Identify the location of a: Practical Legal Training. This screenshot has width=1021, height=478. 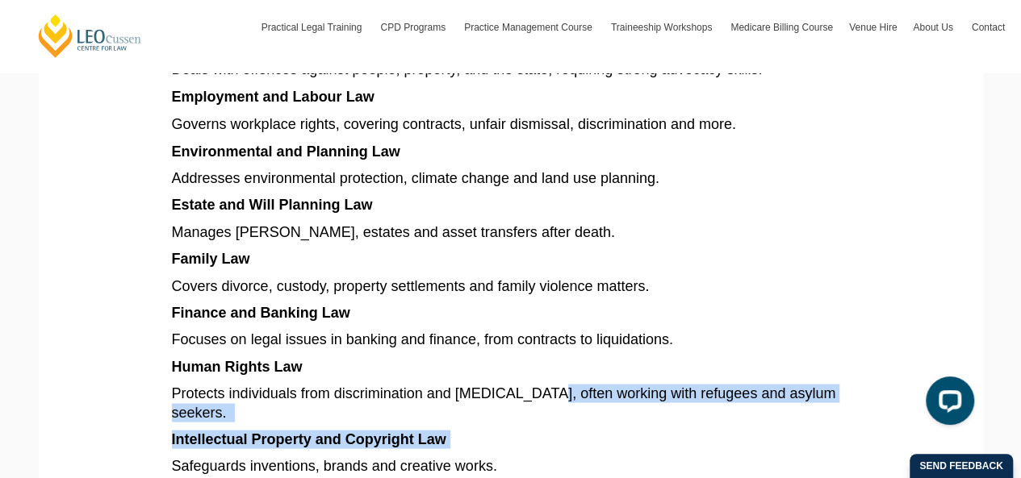
(313, 27).